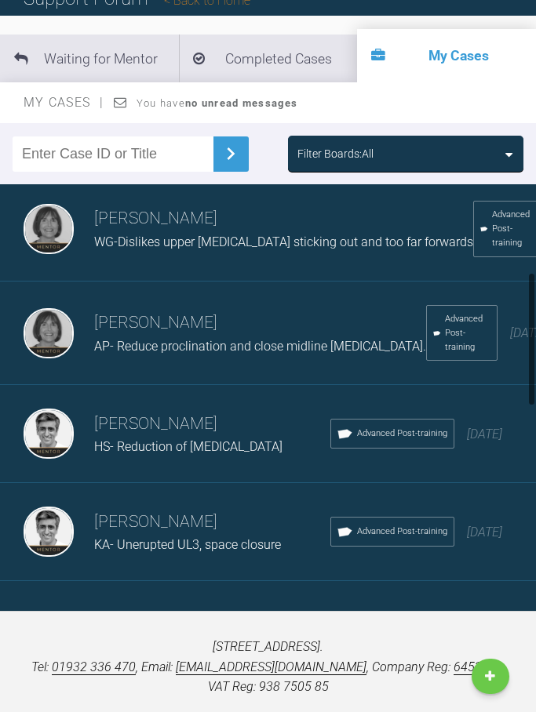 The height and width of the screenshot is (712, 536). I want to click on span: My Cases, so click(64, 102).